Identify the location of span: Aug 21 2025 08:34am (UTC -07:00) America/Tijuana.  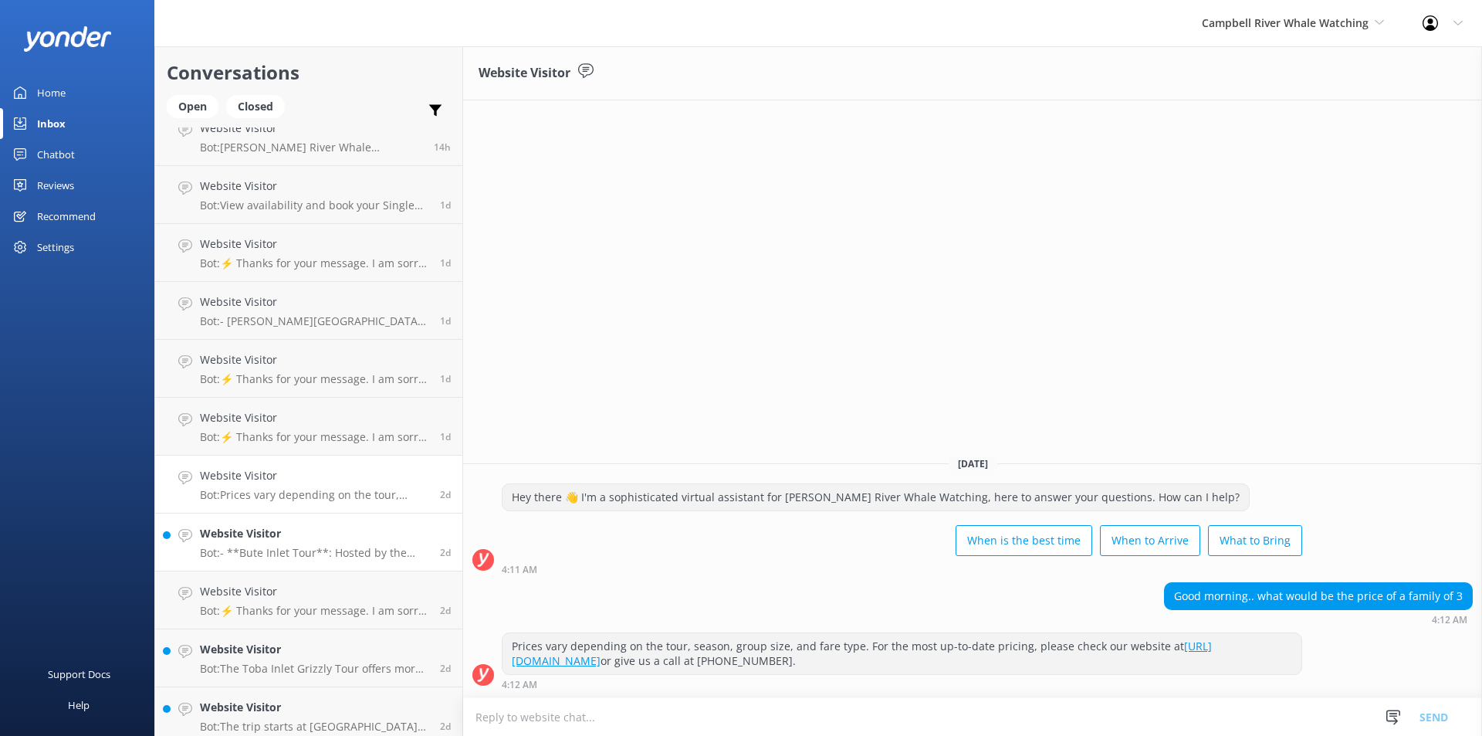
(445, 436).